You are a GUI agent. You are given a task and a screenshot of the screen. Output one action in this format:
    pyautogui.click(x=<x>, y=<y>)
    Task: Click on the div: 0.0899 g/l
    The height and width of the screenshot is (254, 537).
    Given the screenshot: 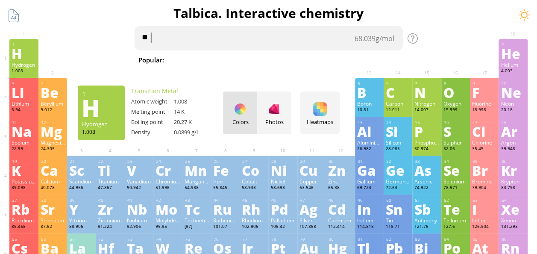 What is the action you would take?
    pyautogui.click(x=195, y=132)
    